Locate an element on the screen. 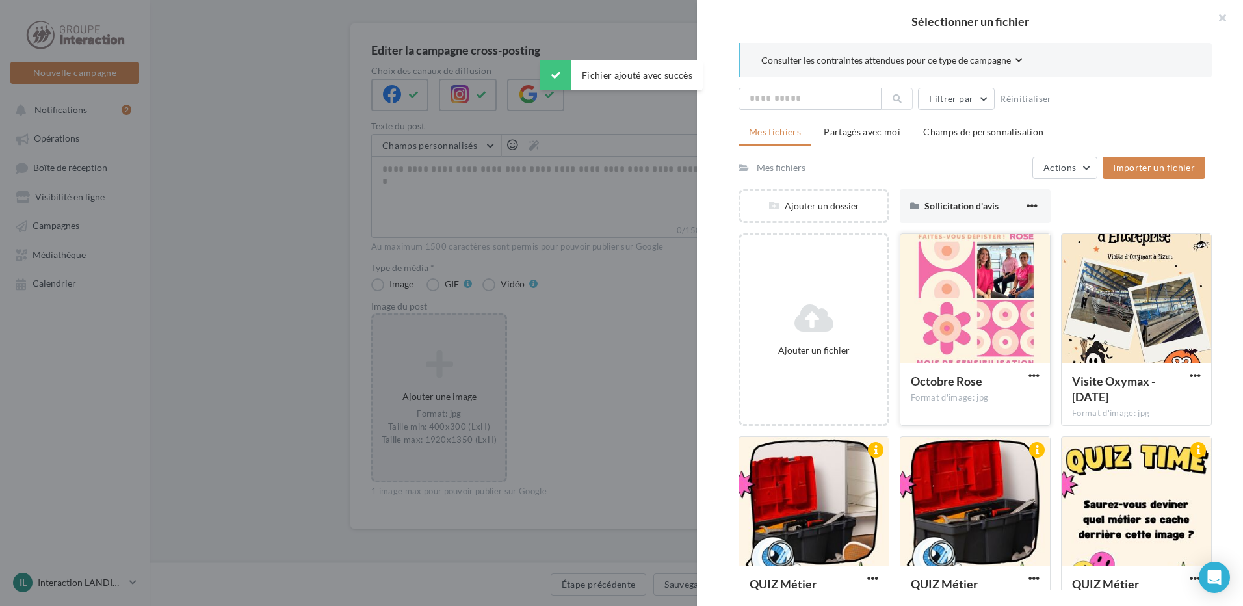 The width and height of the screenshot is (1243, 606). div: Fichier ajouté avec succès is located at coordinates (621, 75).